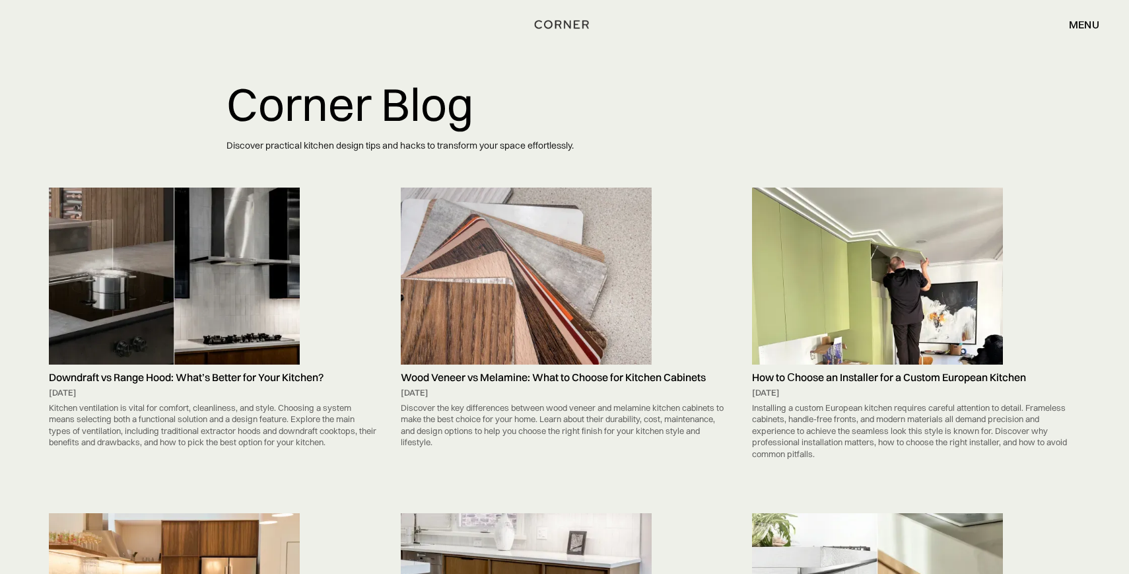  I want to click on h5: Downdraft vs Range Hood: What’s Better for Your Kitchen?, so click(213, 377).